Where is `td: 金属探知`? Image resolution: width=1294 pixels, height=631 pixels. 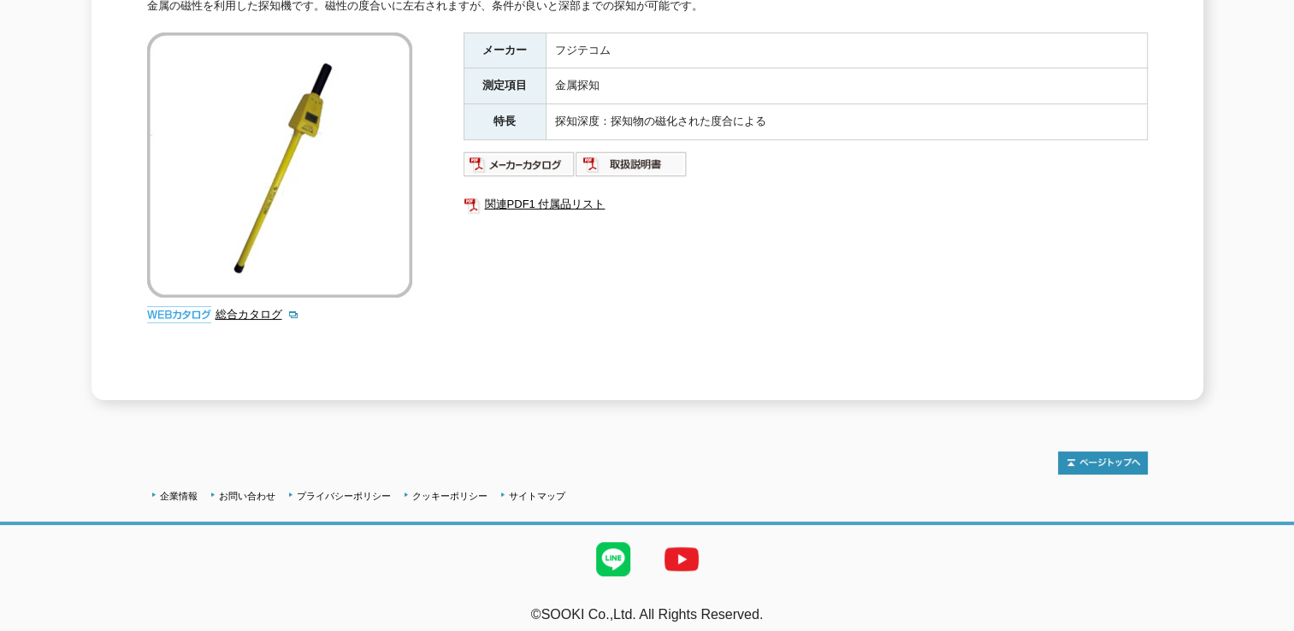 td: 金属探知 is located at coordinates (846, 86).